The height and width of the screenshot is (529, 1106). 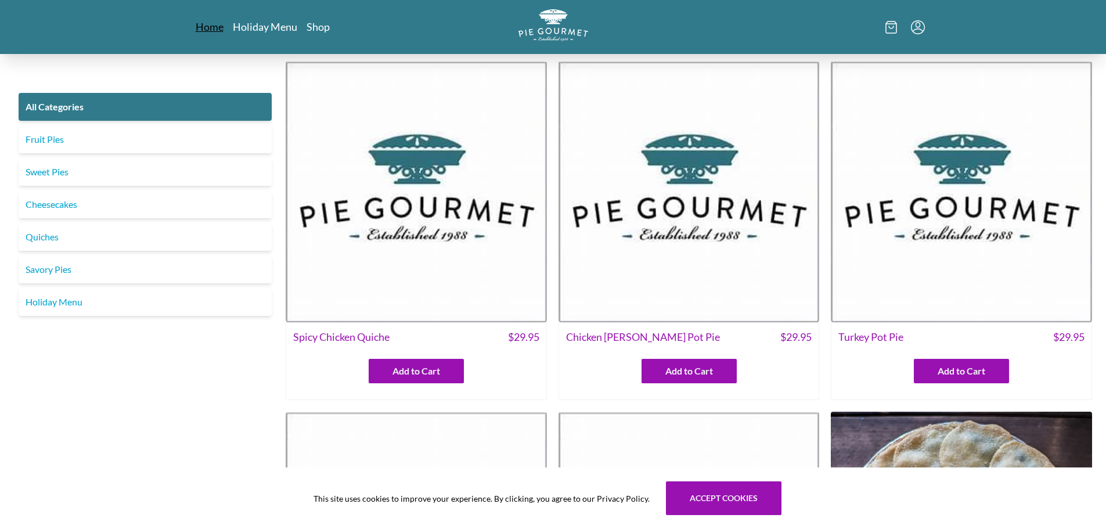 I want to click on a: Sweet Pies, so click(x=145, y=172).